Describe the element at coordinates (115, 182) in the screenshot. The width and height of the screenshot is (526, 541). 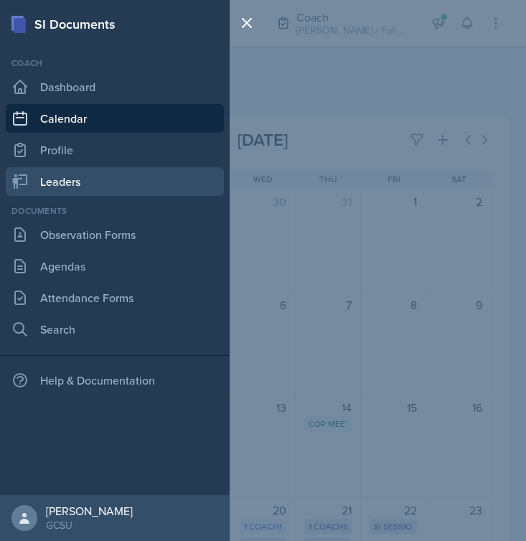
I see `a: Leaders` at that location.